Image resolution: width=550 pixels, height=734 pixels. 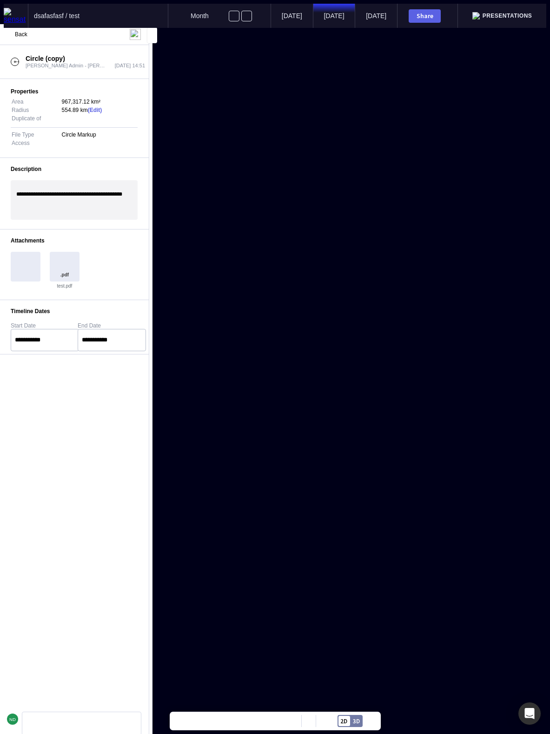 What do you see at coordinates (476, 16) in the screenshot?
I see `img: presentation.svg` at bounding box center [476, 16].